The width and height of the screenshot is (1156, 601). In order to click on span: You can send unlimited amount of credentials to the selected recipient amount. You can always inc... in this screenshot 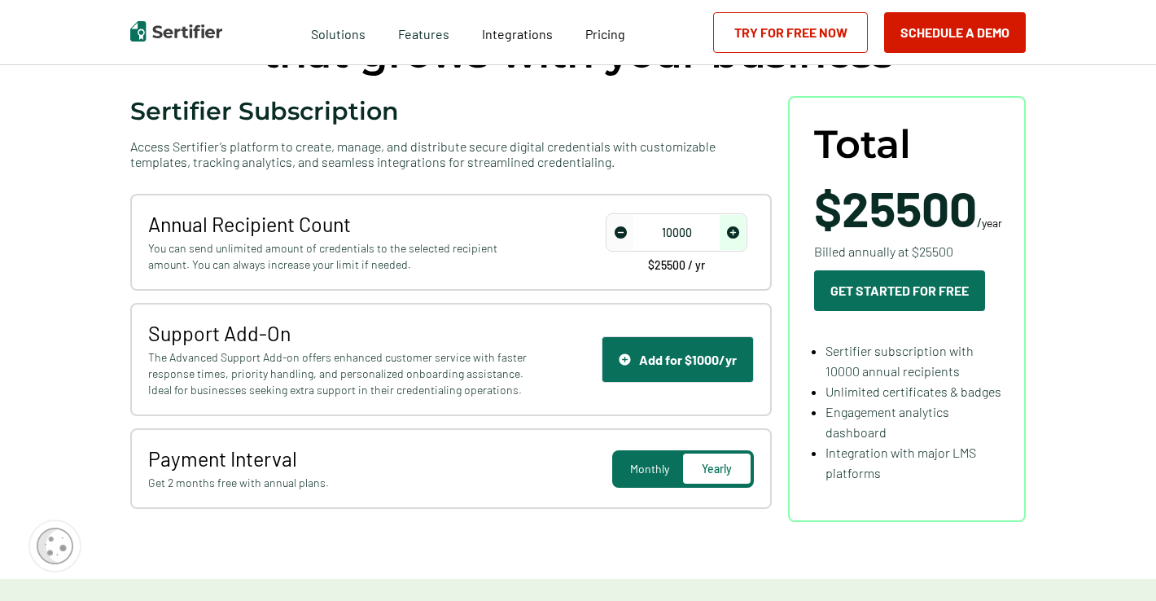, I will do `click(339, 256)`.